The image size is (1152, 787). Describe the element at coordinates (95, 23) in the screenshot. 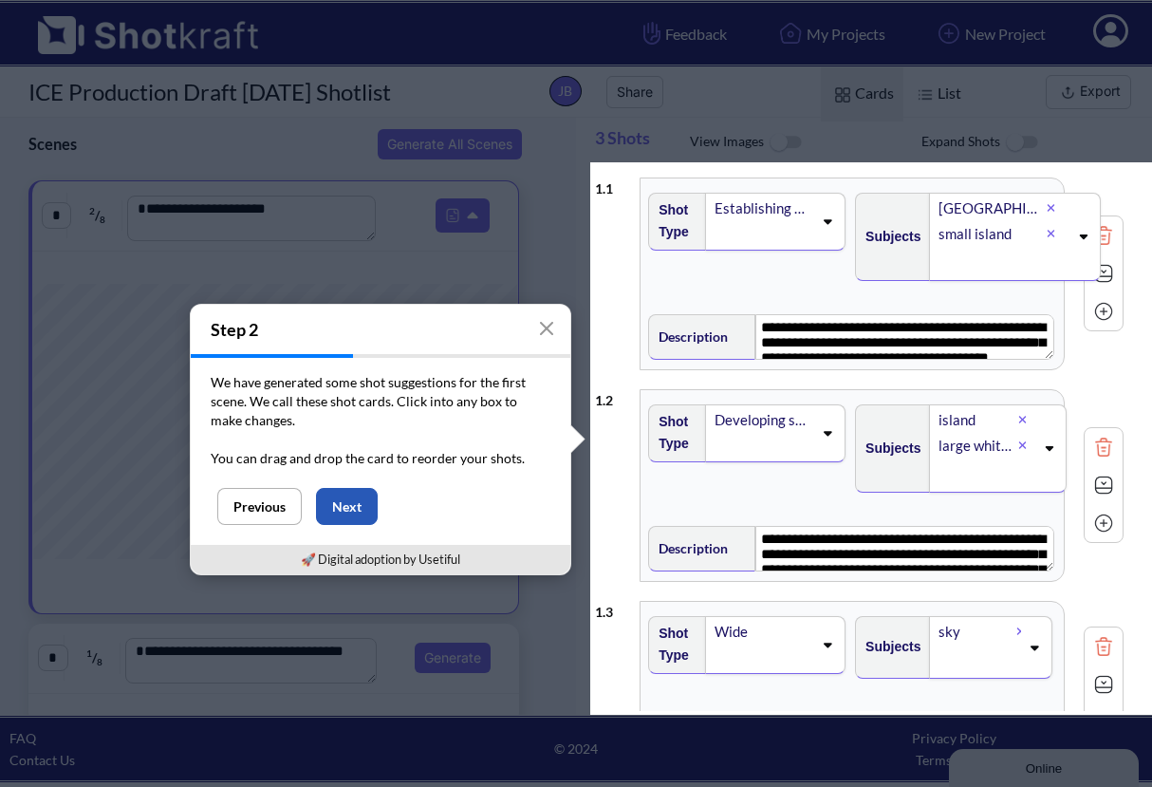

I see `div: Online` at that location.